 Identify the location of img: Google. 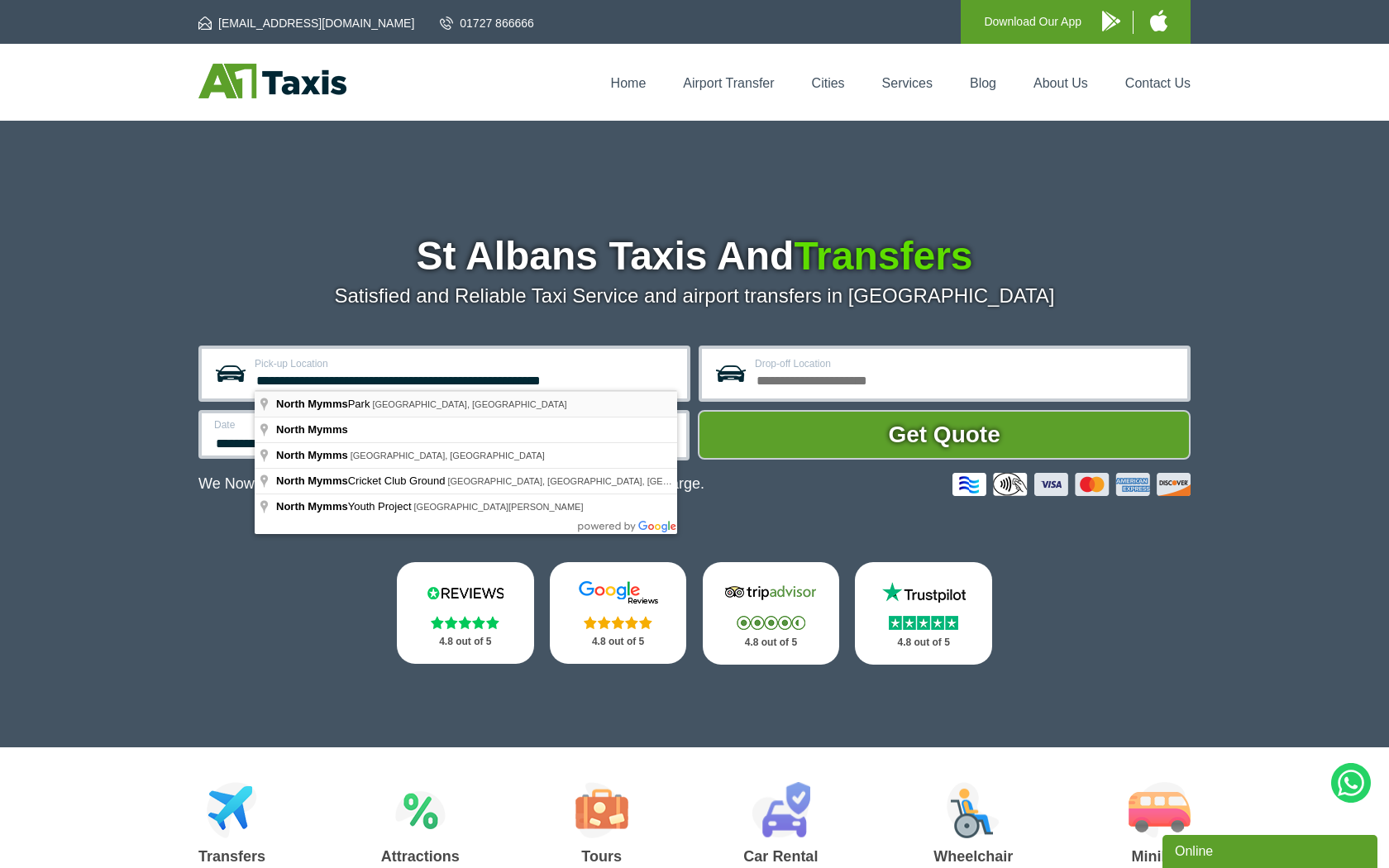
(618, 593).